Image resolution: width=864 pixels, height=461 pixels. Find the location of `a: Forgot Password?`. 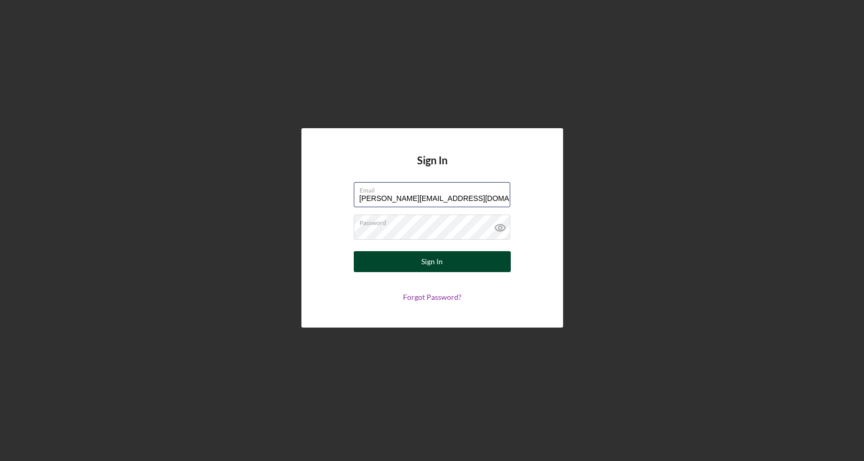

a: Forgot Password? is located at coordinates (432, 297).